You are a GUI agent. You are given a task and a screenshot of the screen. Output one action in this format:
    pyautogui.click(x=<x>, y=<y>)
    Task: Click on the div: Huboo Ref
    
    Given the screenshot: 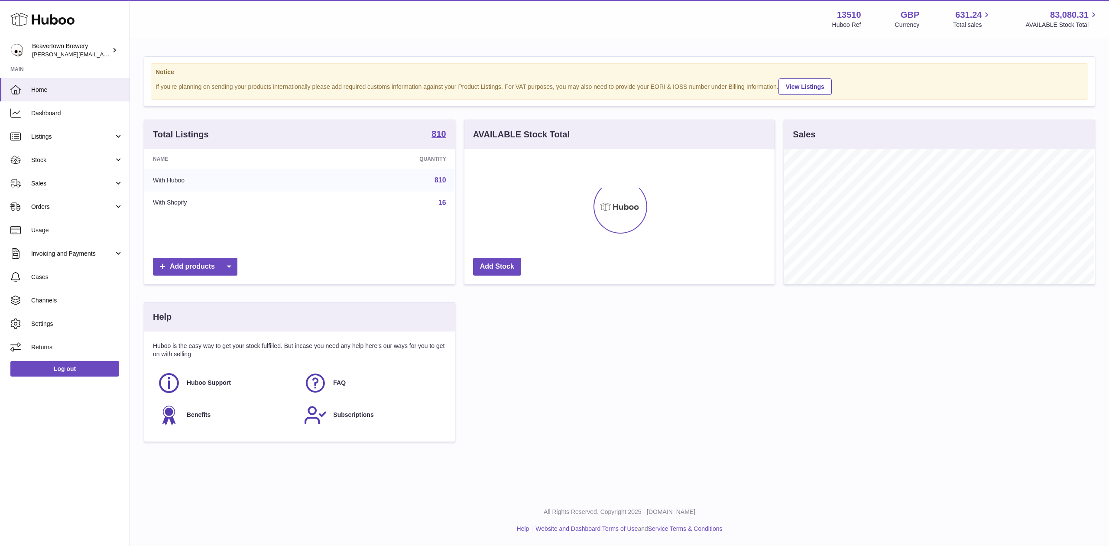 What is the action you would take?
    pyautogui.click(x=847, y=25)
    